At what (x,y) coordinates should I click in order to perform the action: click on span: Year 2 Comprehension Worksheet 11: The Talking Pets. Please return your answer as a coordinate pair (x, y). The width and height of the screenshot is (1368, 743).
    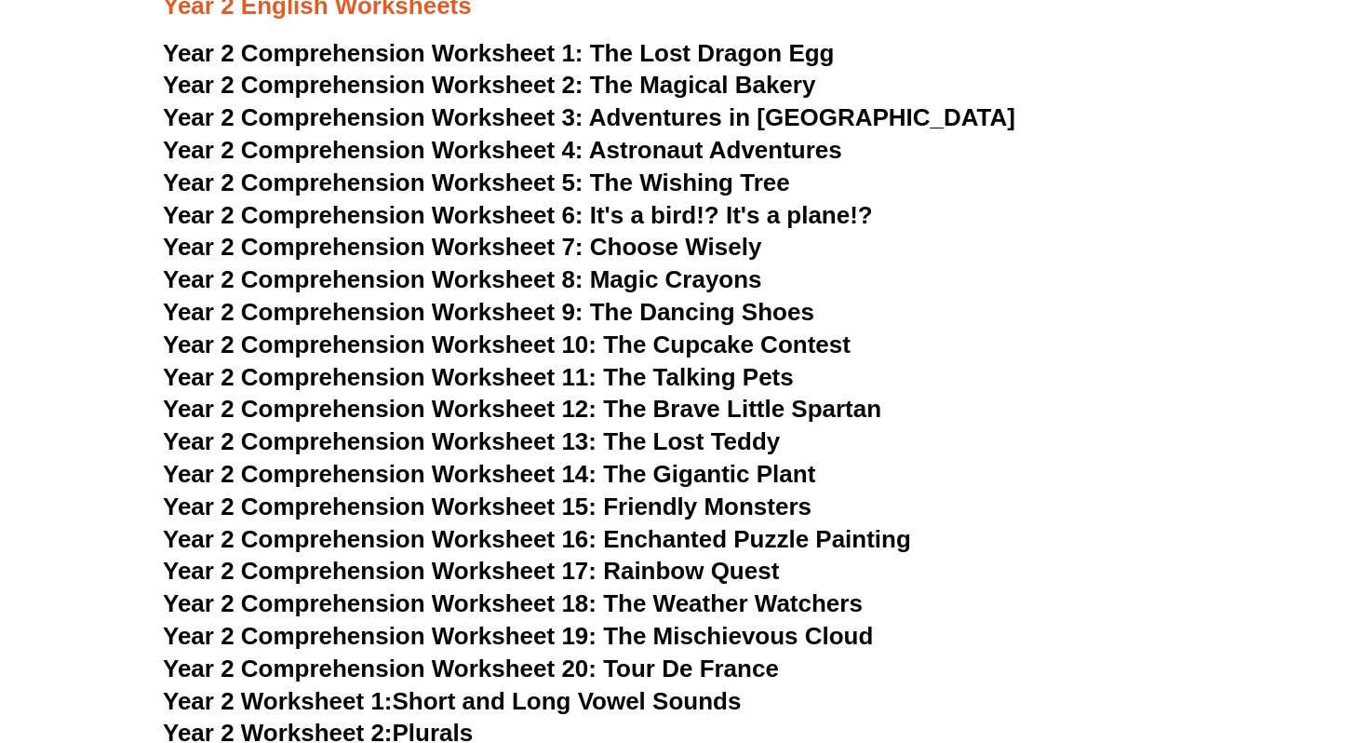
    Looking at the image, I should click on (478, 377).